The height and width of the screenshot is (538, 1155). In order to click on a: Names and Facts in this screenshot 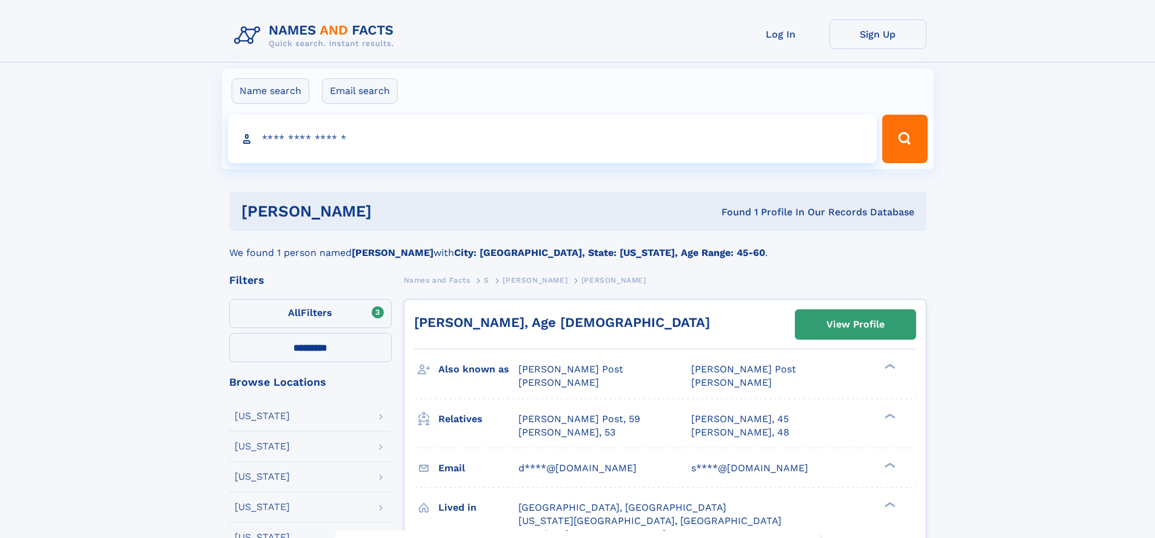, I will do `click(437, 280)`.